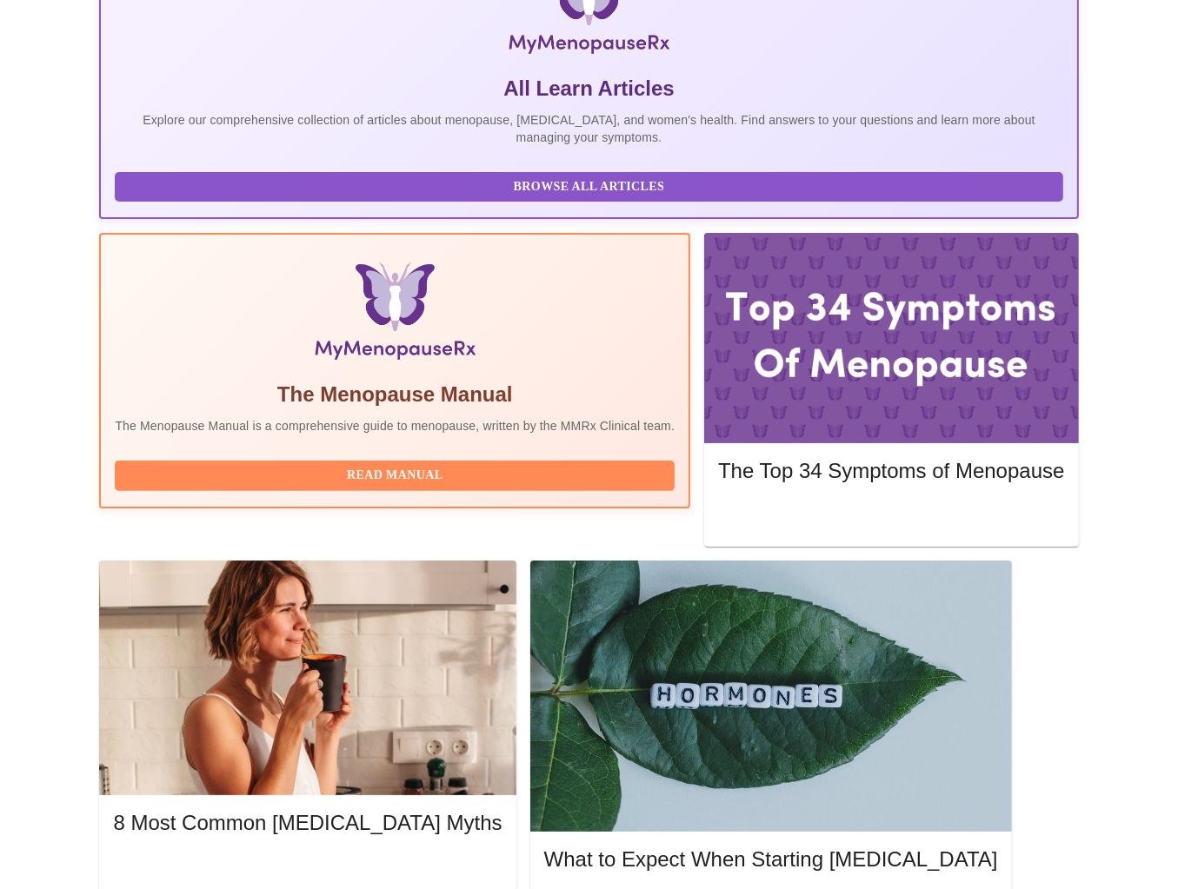 This screenshot has height=889, width=1178. I want to click on a: Read Manual, so click(396, 474).